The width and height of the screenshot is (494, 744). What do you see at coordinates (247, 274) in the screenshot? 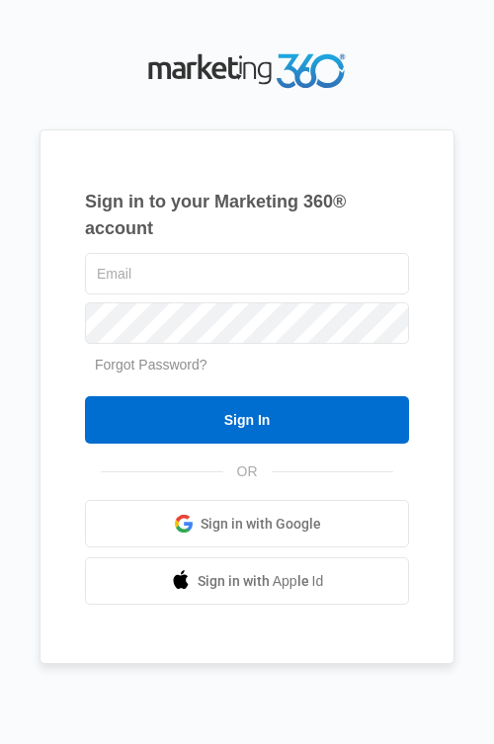
I see `input: Email` at bounding box center [247, 274].